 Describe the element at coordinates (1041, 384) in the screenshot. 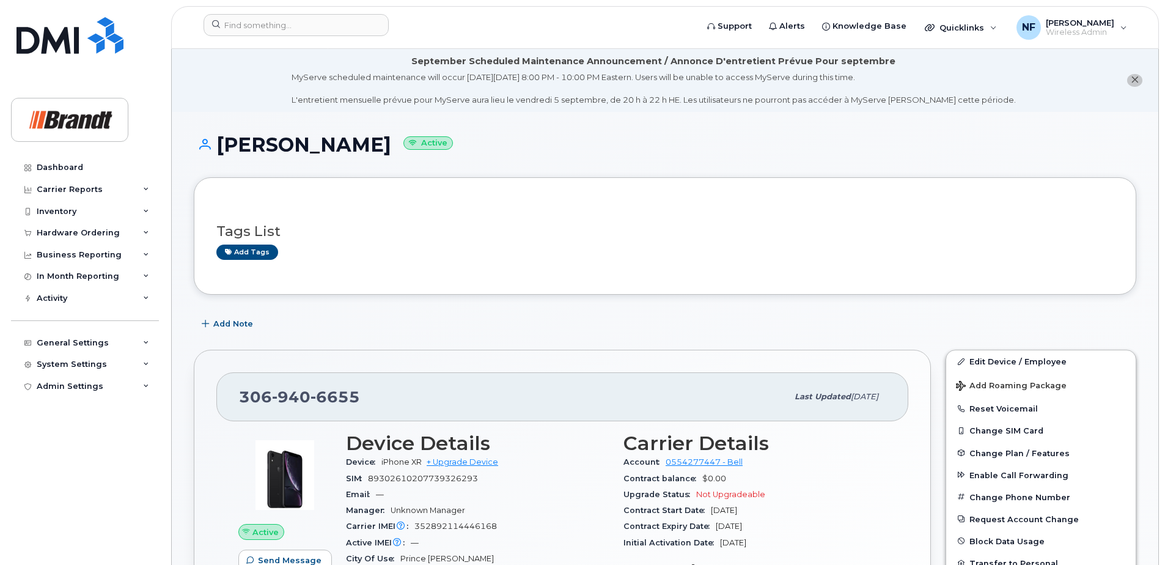

I see `button: Add Roaming Package` at that location.